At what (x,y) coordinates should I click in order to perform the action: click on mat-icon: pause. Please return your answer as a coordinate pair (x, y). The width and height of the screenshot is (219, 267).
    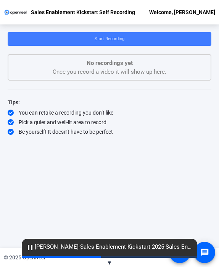
    Looking at the image, I should click on (30, 247).